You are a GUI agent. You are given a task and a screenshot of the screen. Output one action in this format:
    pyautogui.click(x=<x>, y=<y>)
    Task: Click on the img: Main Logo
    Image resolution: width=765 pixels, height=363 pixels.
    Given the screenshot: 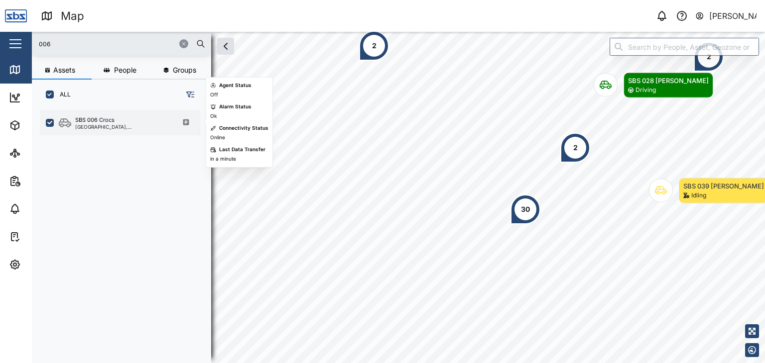 What is the action you would take?
    pyautogui.click(x=16, y=16)
    